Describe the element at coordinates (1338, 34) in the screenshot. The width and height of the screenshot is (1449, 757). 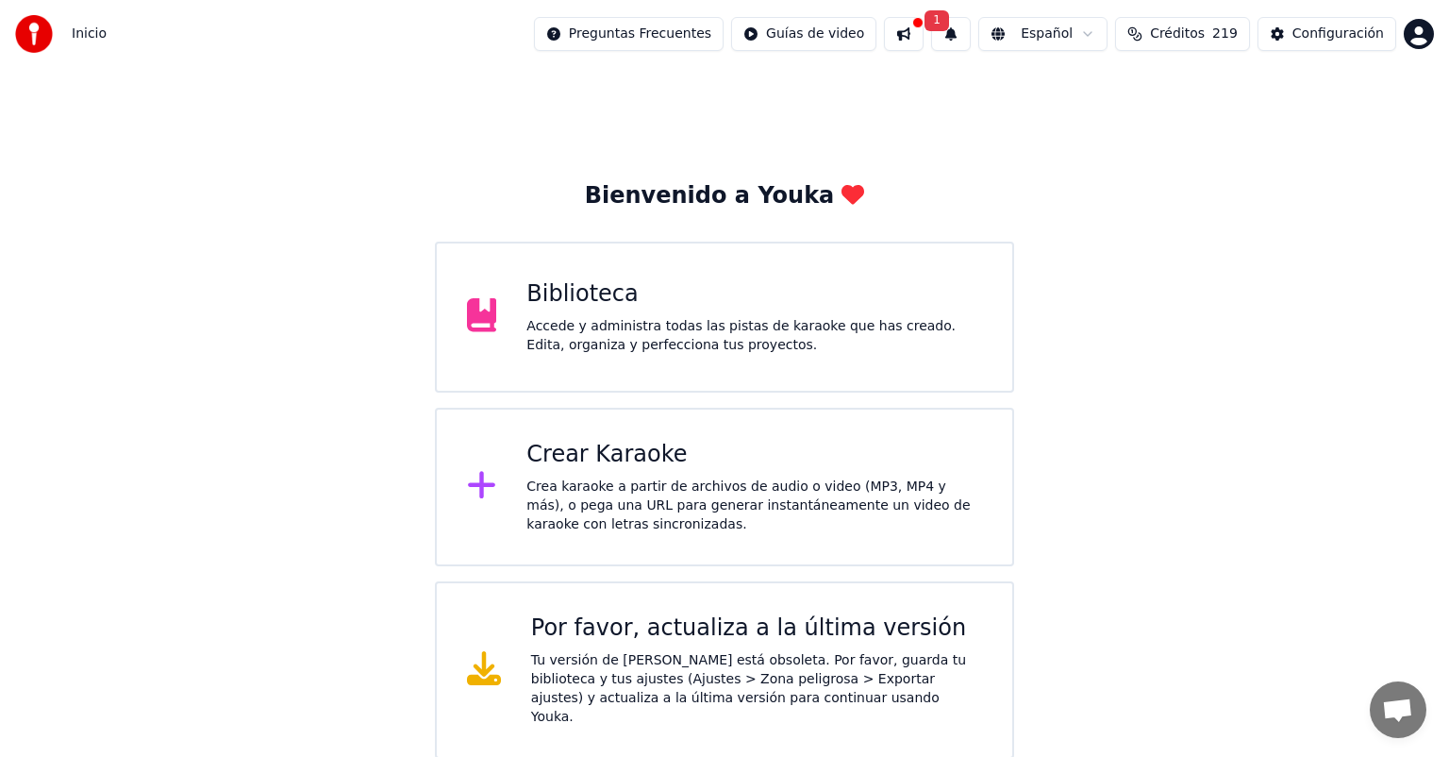
I see `div: Configuración` at that location.